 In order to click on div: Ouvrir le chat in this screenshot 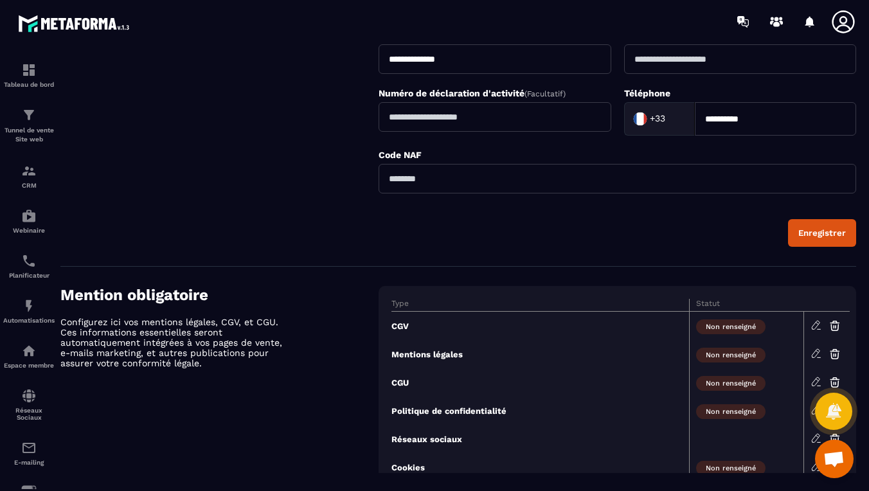, I will do `click(834, 459)`.